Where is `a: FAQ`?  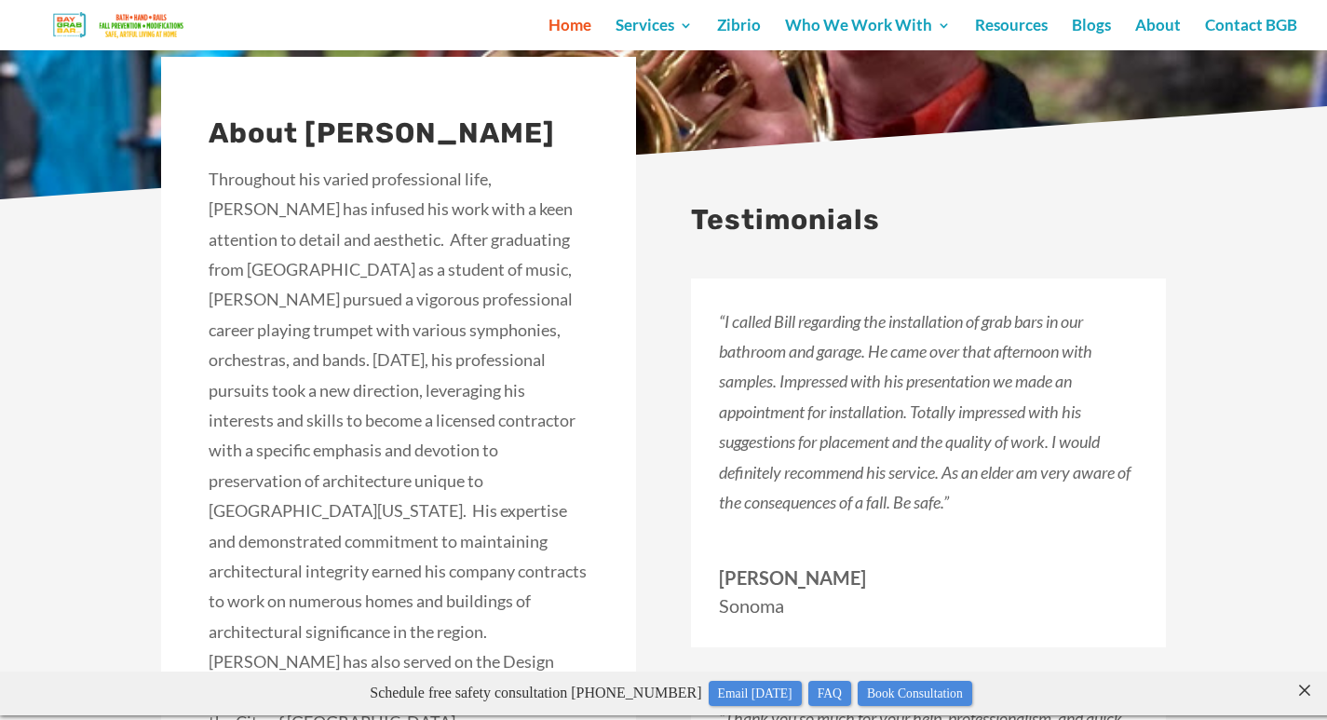
a: FAQ is located at coordinates (830, 21).